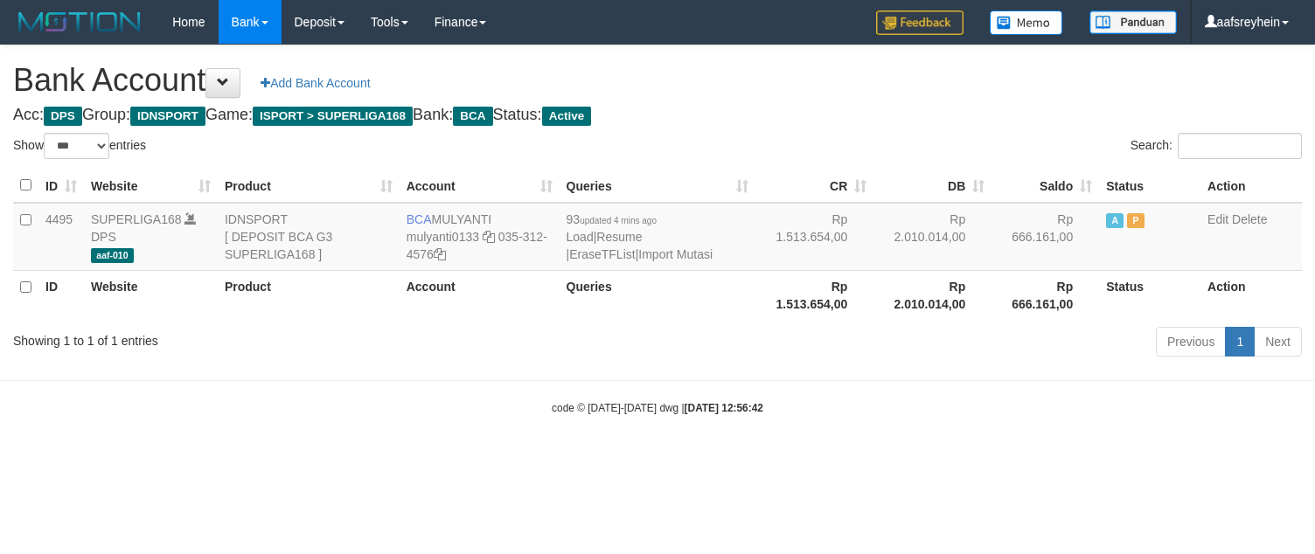 The height and width of the screenshot is (554, 1315). I want to click on span: ISPORT > SUPERLIGA168, so click(332, 116).